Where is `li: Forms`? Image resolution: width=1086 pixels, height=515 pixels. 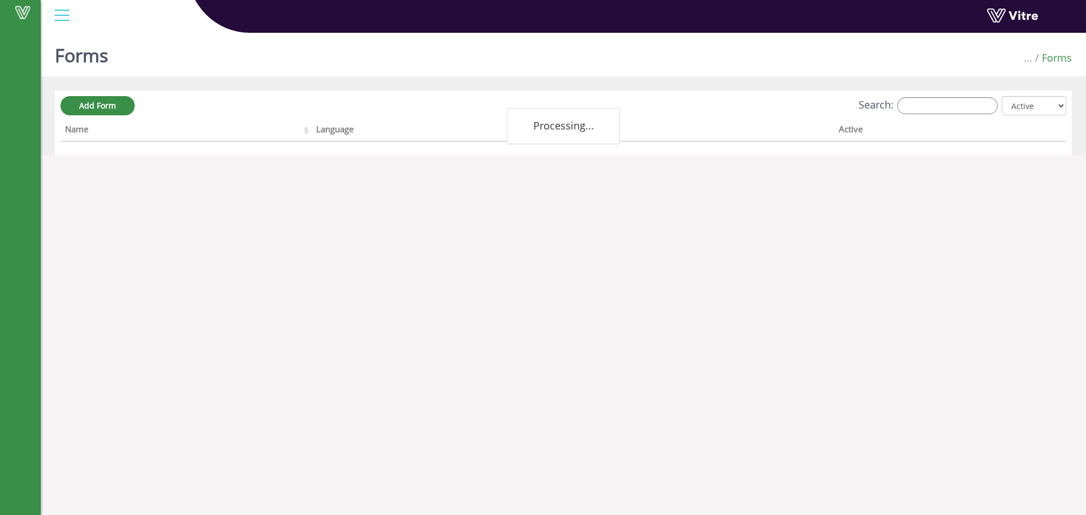 li: Forms is located at coordinates (1052, 58).